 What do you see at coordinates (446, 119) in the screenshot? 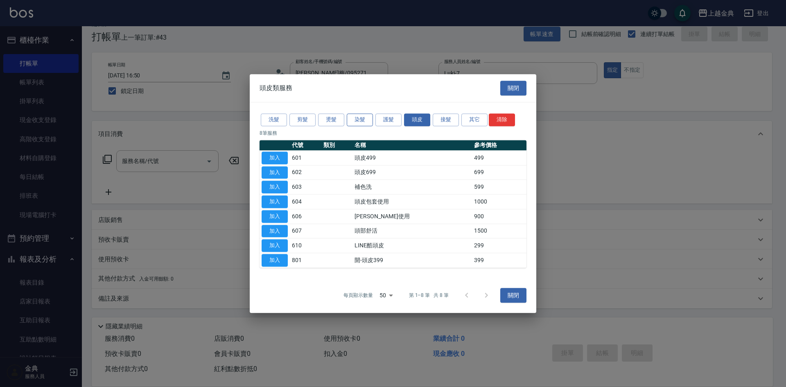
I see `button: 接髮` at bounding box center [446, 119].